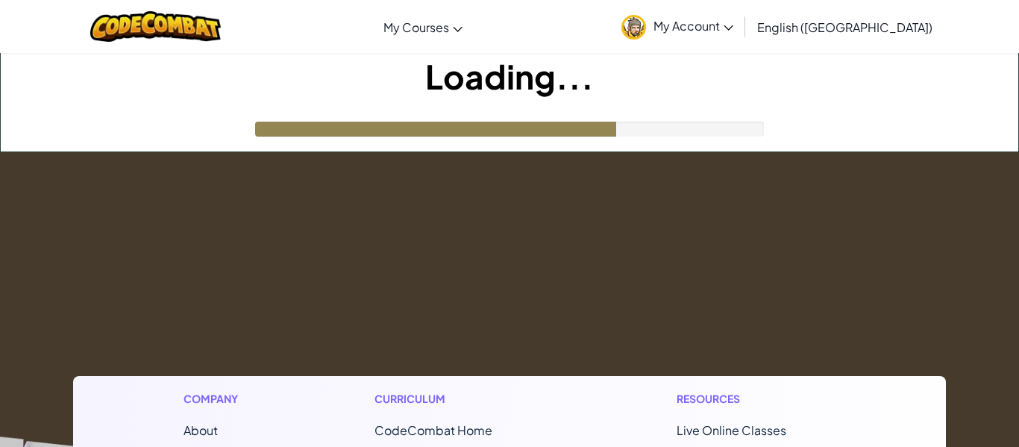 The height and width of the screenshot is (447, 1019). Describe the element at coordinates (509, 76) in the screenshot. I see `h1: Loading...` at that location.